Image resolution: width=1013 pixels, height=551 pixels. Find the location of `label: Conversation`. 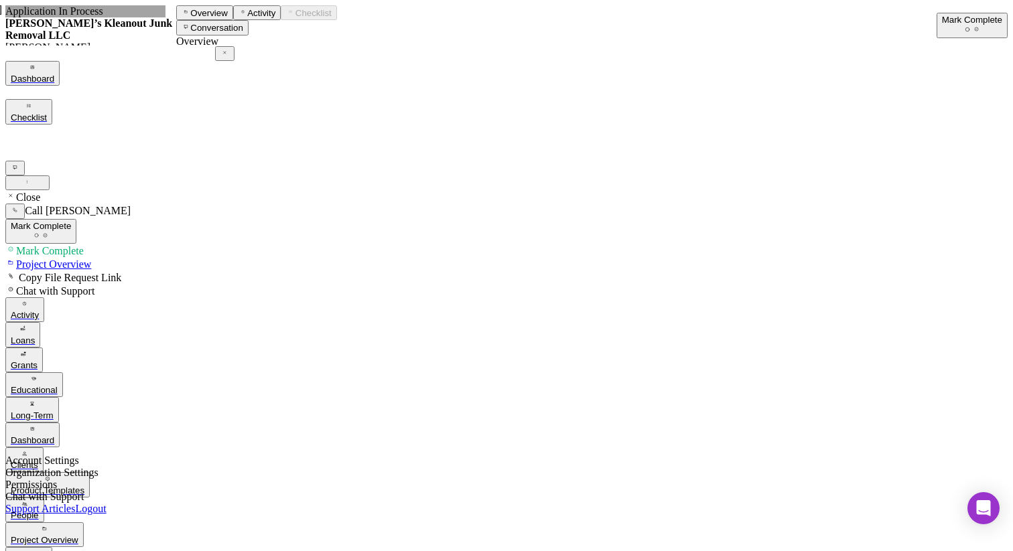

label: Conversation is located at coordinates (216, 28).